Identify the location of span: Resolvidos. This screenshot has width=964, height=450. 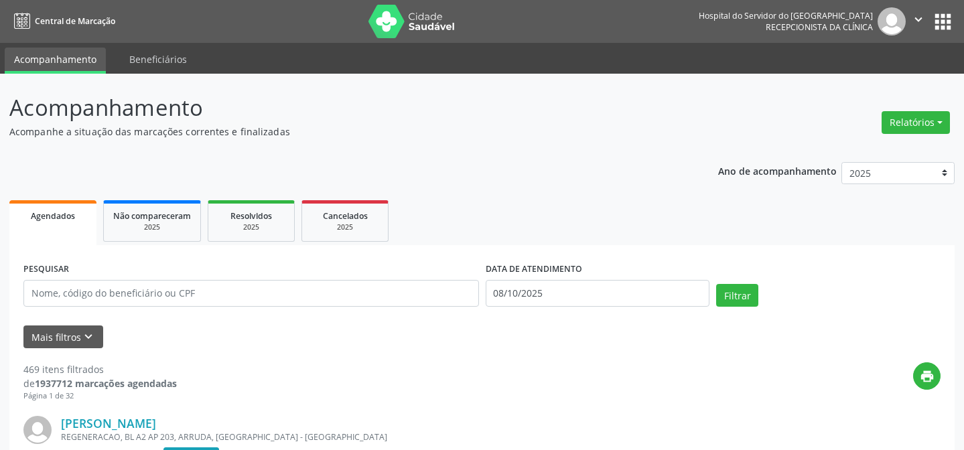
(251, 216).